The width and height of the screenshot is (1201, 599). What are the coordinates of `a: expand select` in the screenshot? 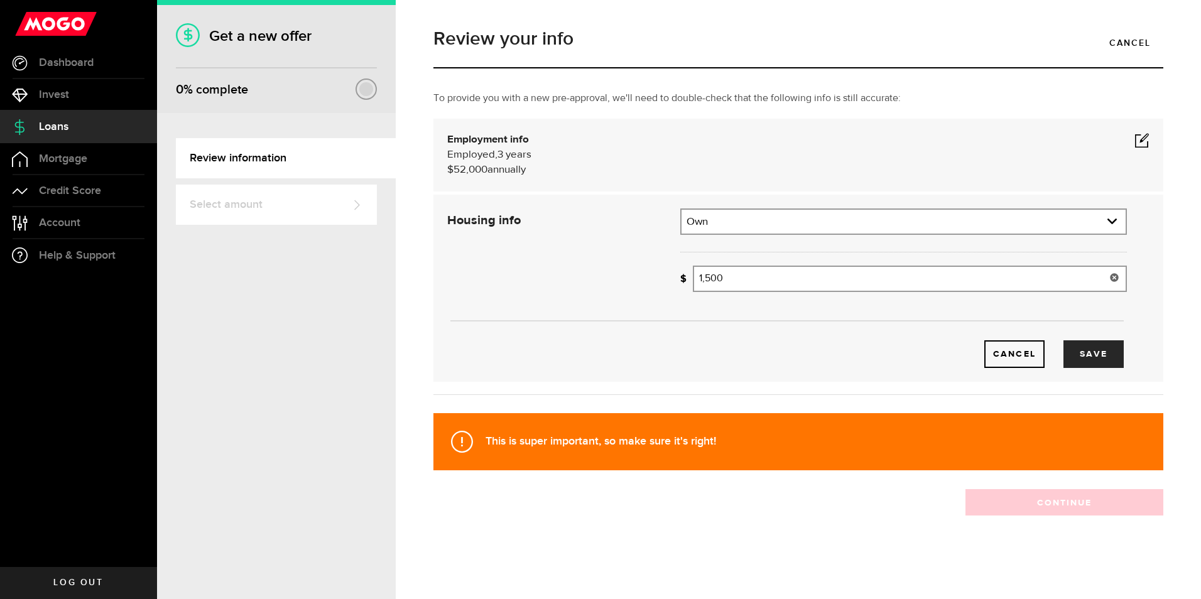 It's located at (903, 222).